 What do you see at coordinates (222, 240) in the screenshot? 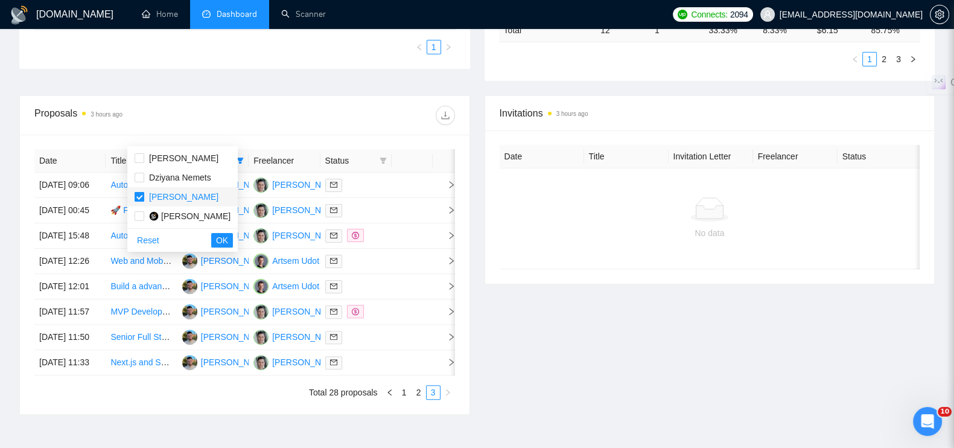
I see `button: OK` at bounding box center [222, 240].